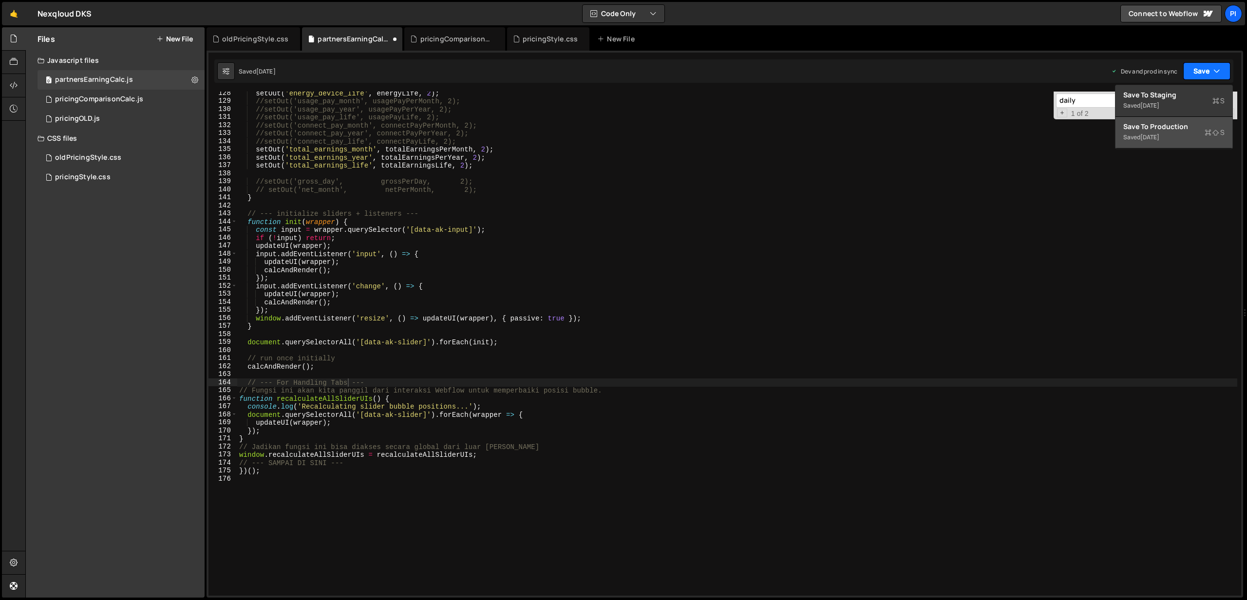  What do you see at coordinates (121, 80) in the screenshot?
I see `div: 17183/47469.js` at bounding box center [121, 80].